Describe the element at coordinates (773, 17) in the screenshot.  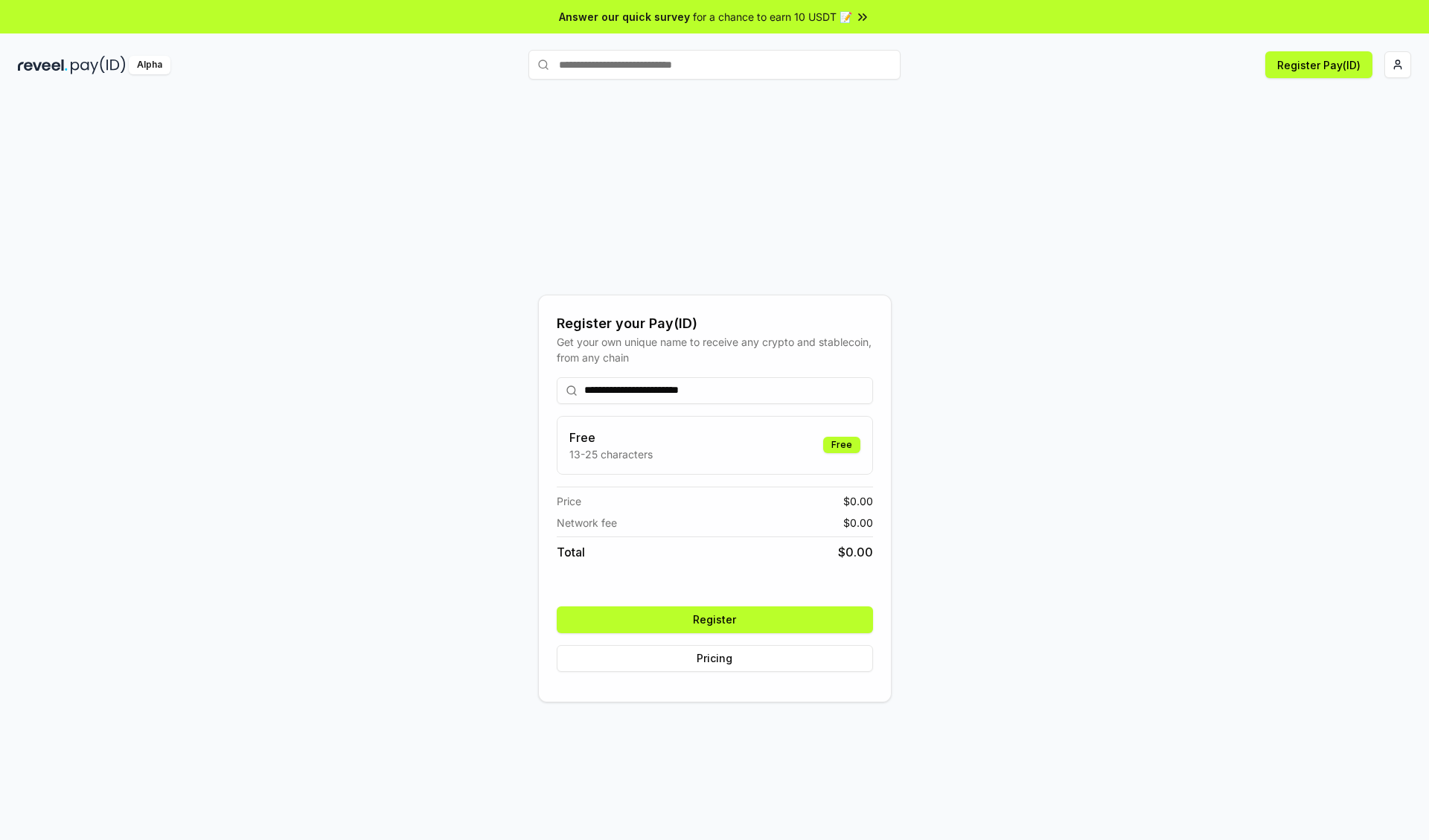
I see `span: for a chance to earn 10 USDT 📝` at that location.